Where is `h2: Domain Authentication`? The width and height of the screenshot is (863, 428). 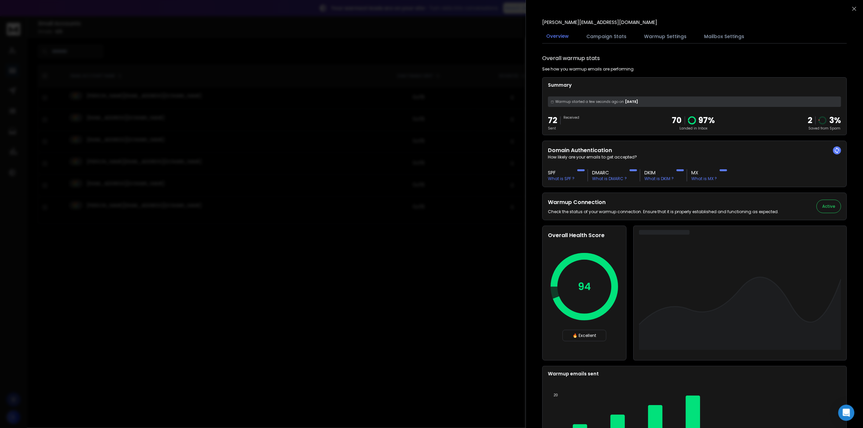 h2: Domain Authentication is located at coordinates (694, 150).